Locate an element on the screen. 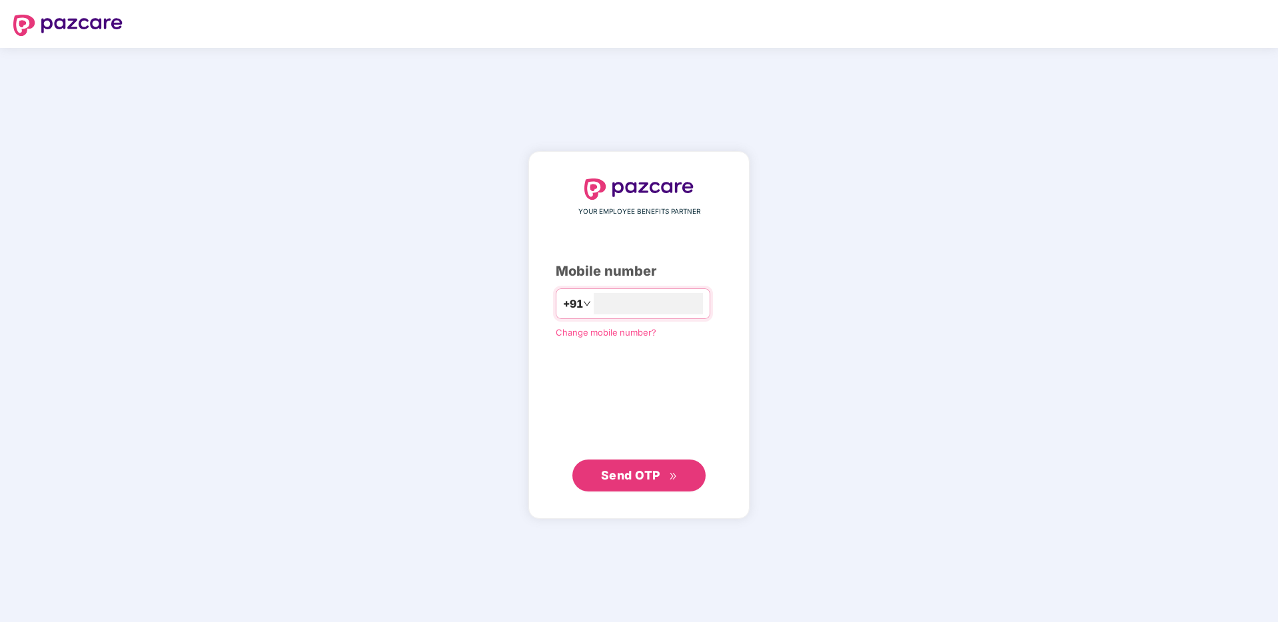 This screenshot has height=622, width=1278. span: double-right is located at coordinates (673, 476).